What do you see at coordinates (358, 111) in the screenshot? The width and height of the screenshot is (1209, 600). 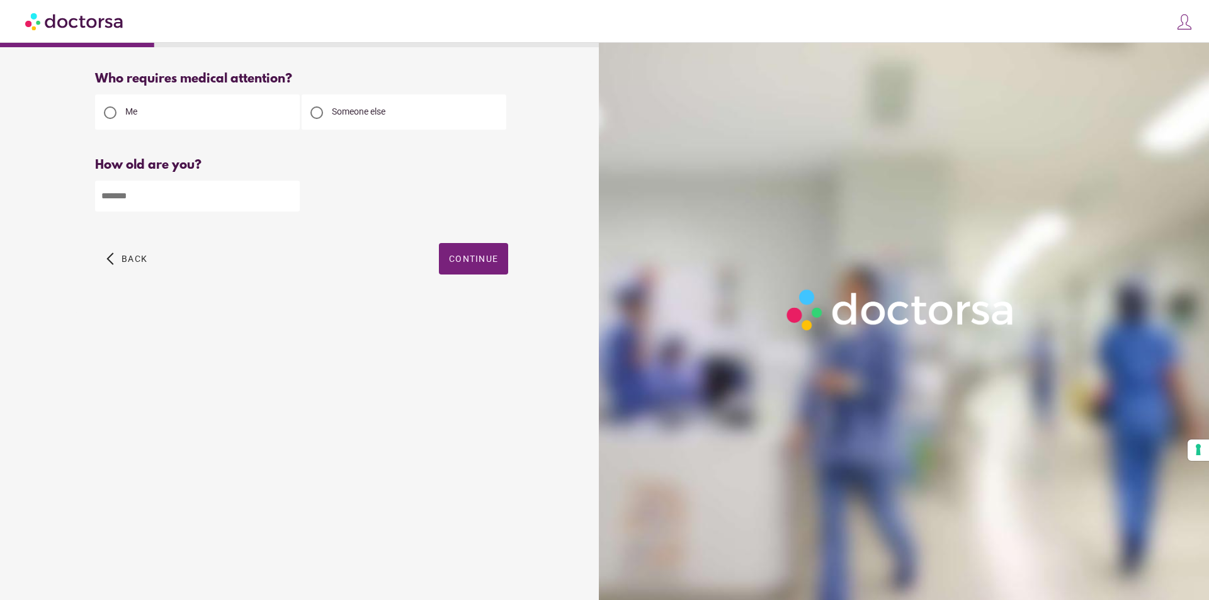 I see `span: Someone else` at bounding box center [358, 111].